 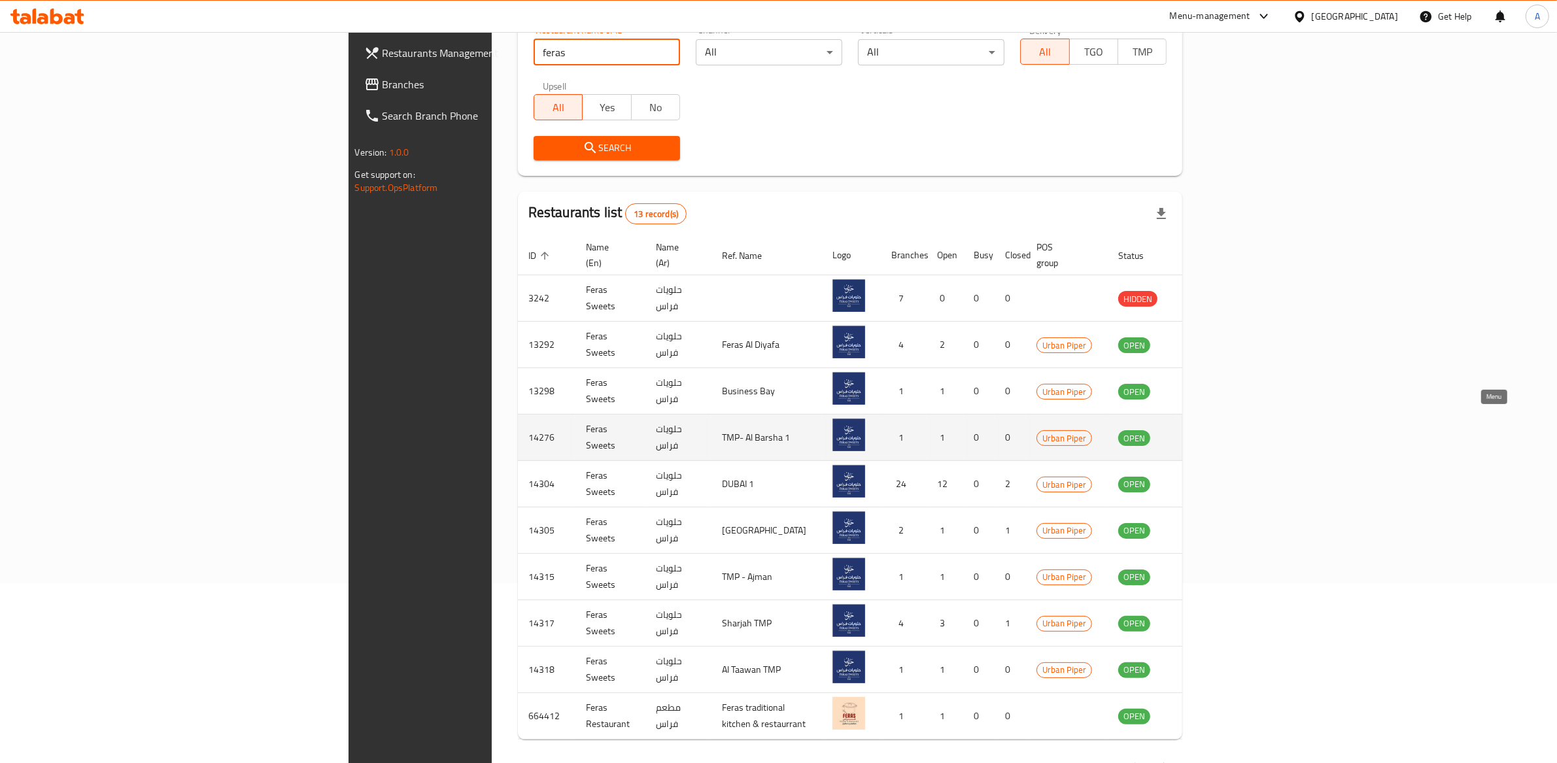 What do you see at coordinates (656, 214) in the screenshot?
I see `div: Total records count` at bounding box center [656, 214].